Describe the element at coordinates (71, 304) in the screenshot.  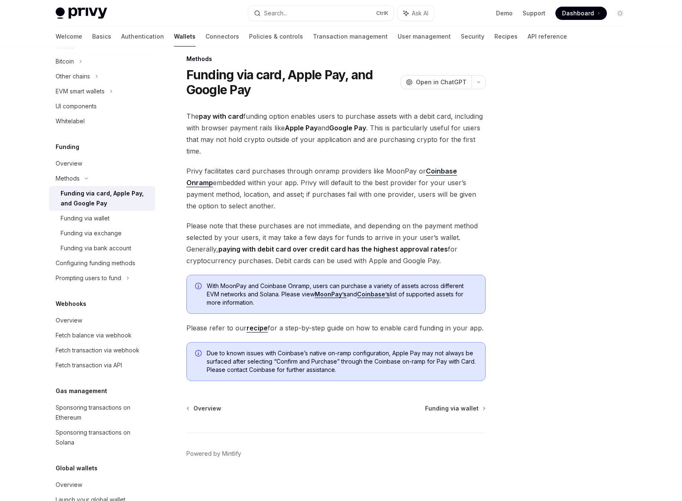
I see `h5: Webhooks` at that location.